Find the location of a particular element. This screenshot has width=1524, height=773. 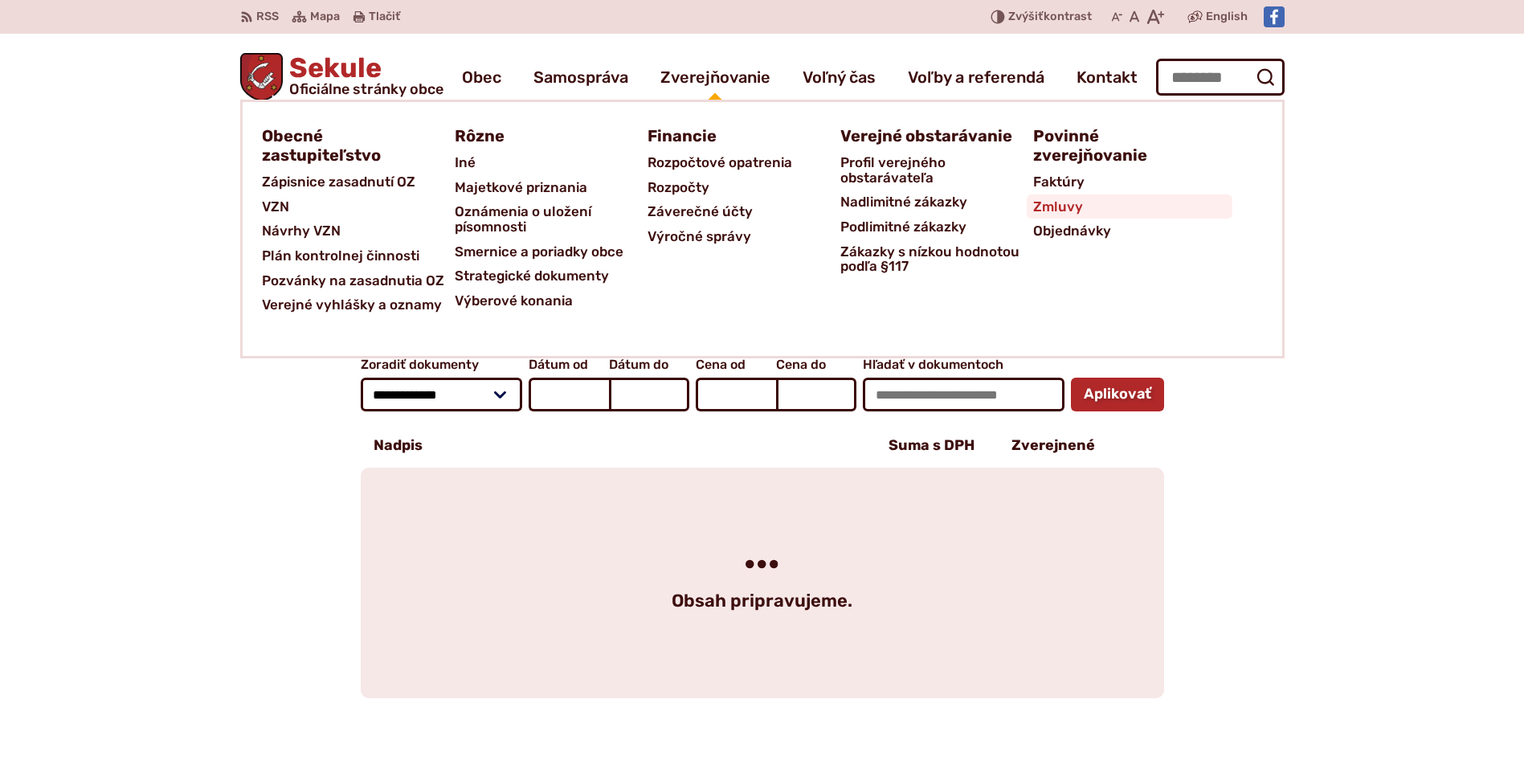

span: Majetkové priznania is located at coordinates (520, 187).